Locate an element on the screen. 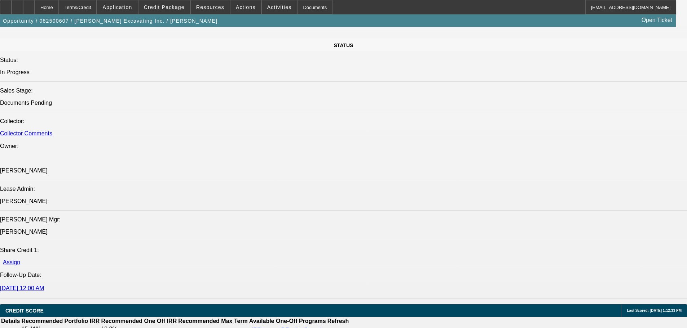 The image size is (687, 328). th: Recommended One Off IRR is located at coordinates (139, 322).